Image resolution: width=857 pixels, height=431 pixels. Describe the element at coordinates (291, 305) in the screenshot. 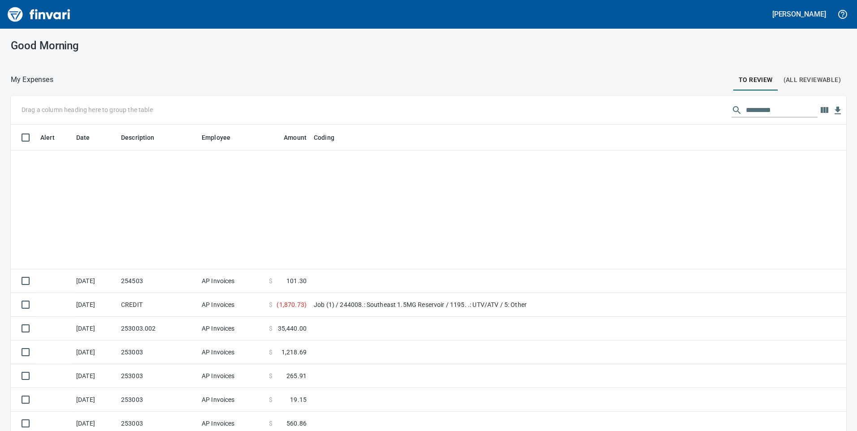

I see `span: ( 1,870.73 )` at that location.